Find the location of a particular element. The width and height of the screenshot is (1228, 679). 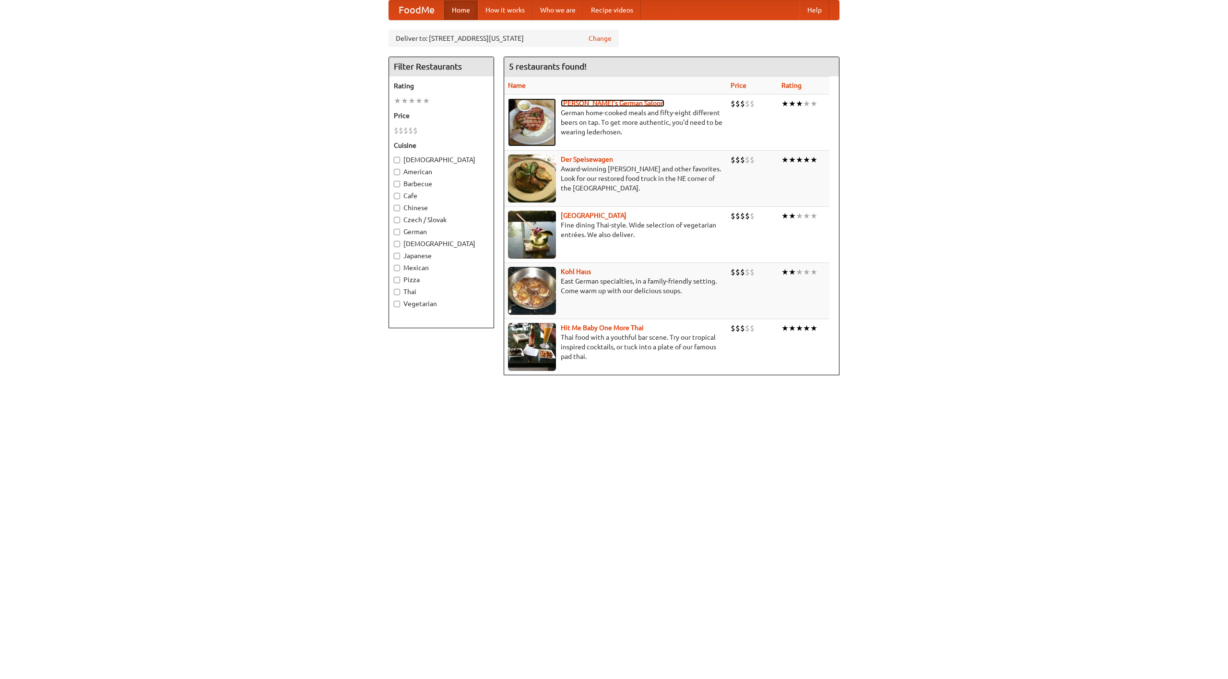

p: East German specialties, in a family-friendly setting. Come warm up with our delicious soups. is located at coordinates (615, 286).